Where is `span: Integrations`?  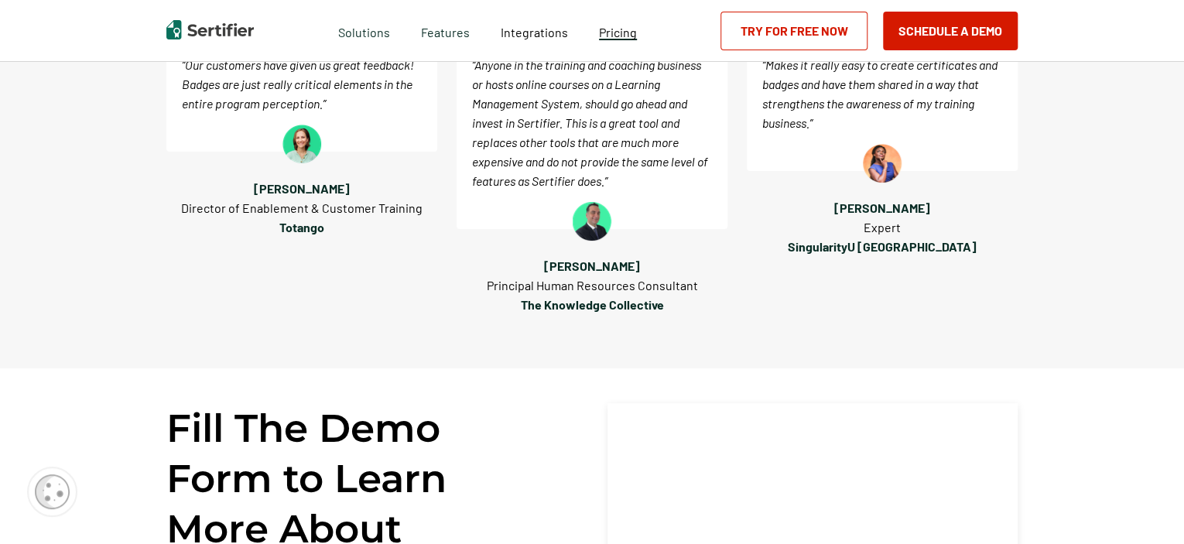
span: Integrations is located at coordinates (534, 32).